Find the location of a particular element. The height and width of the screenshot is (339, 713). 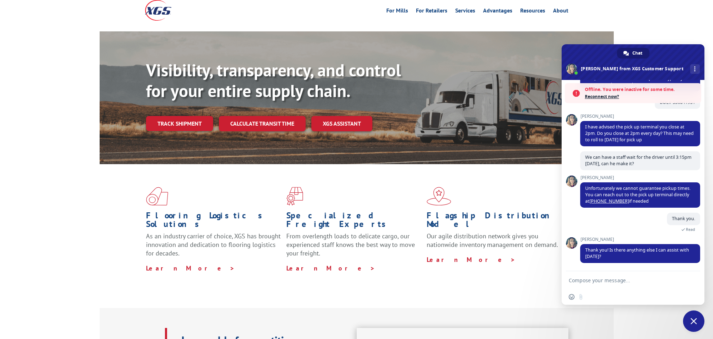

a: Resources is located at coordinates (533, 12).